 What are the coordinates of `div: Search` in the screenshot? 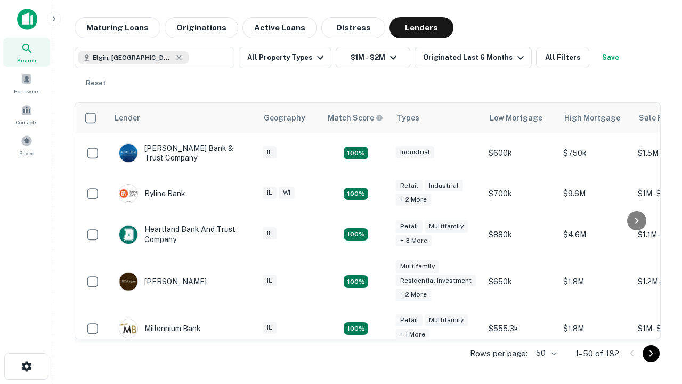 It's located at (27, 52).